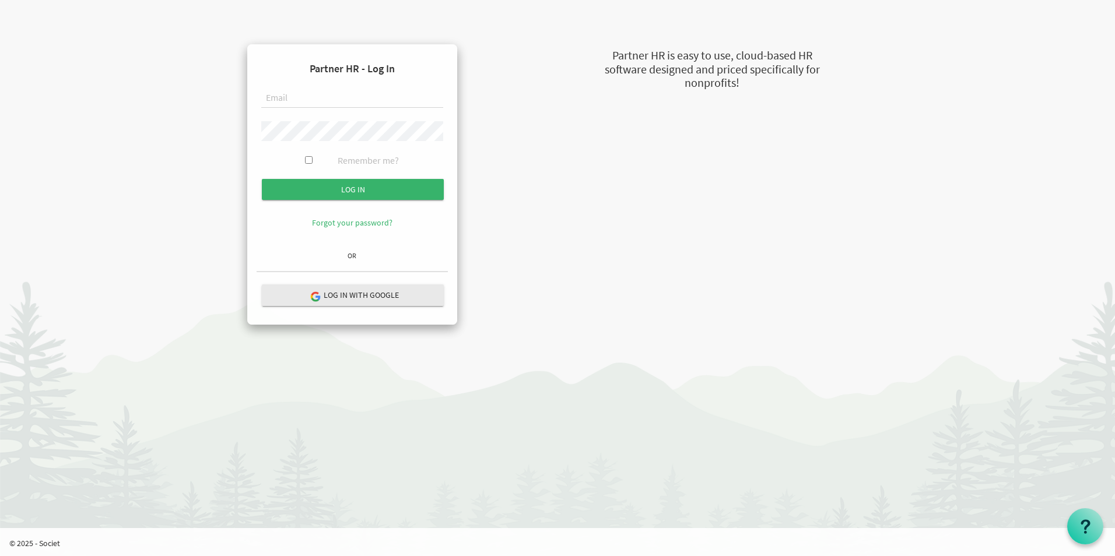 The image size is (1115, 556). What do you see at coordinates (712, 69) in the screenshot?
I see `div: software designed and priced specifically for` at bounding box center [712, 69].